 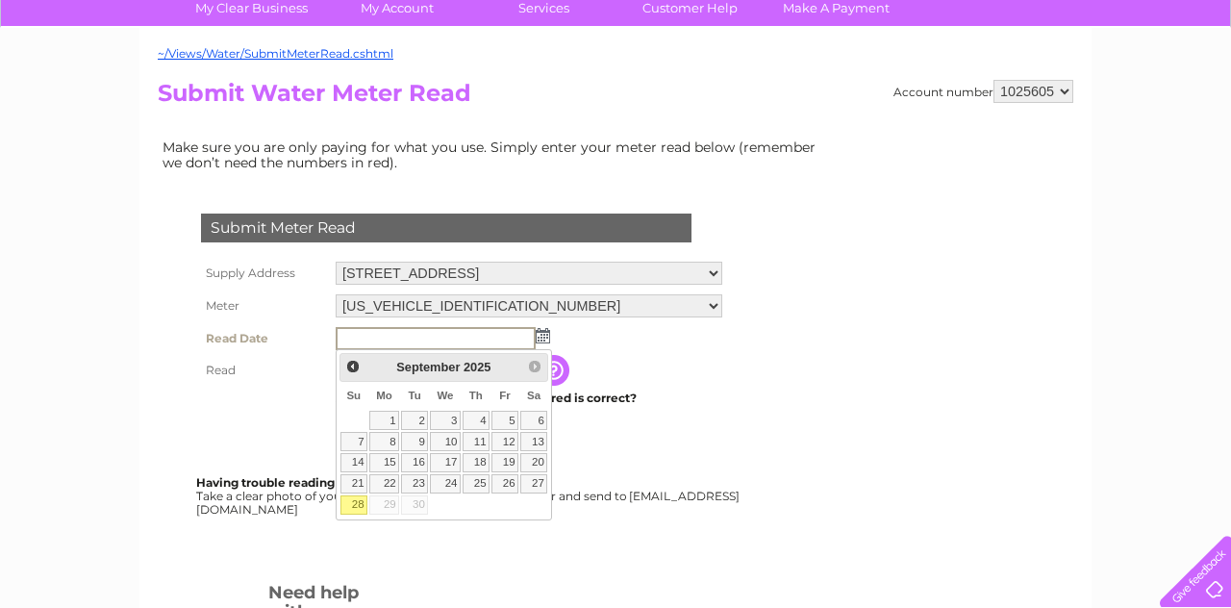 I want to click on th: Read, so click(x=264, y=370).